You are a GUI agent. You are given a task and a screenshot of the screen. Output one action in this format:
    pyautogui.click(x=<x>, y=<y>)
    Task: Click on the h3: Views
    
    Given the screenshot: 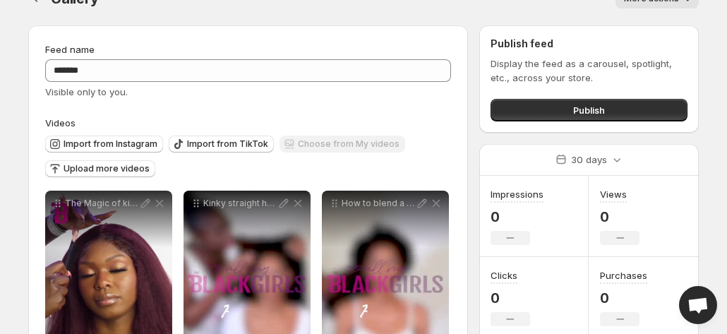 What is the action you would take?
    pyautogui.click(x=613, y=194)
    